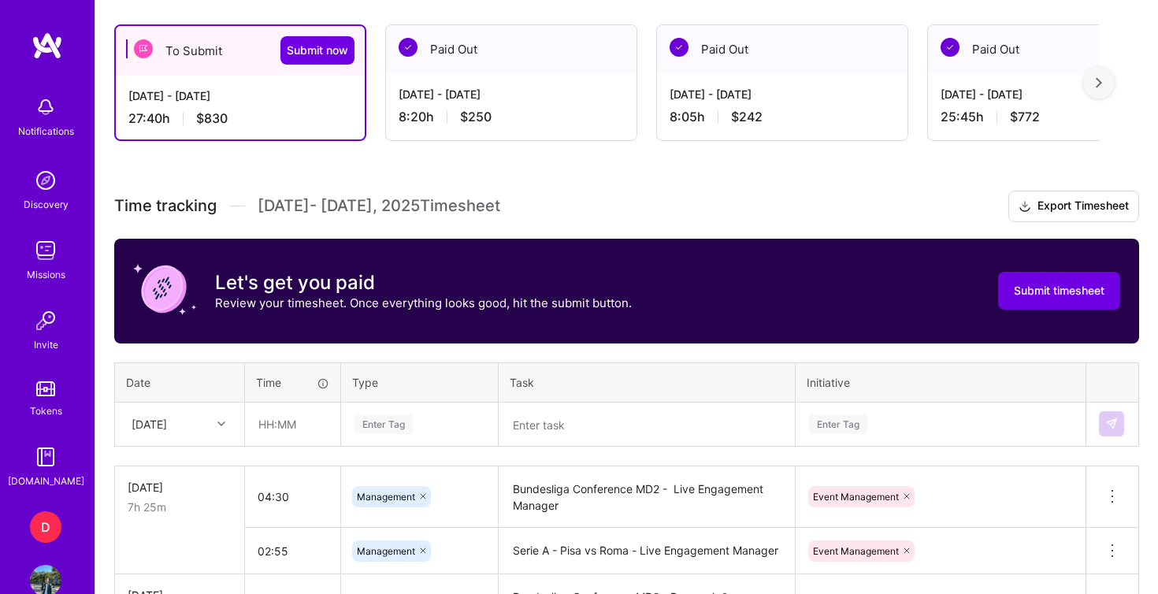 This screenshot has height=594, width=1158. What do you see at coordinates (647, 551) in the screenshot?
I see `textarea: Serie A - Pisa vs Roma - Live Engagement Manager` at bounding box center [647, 551].